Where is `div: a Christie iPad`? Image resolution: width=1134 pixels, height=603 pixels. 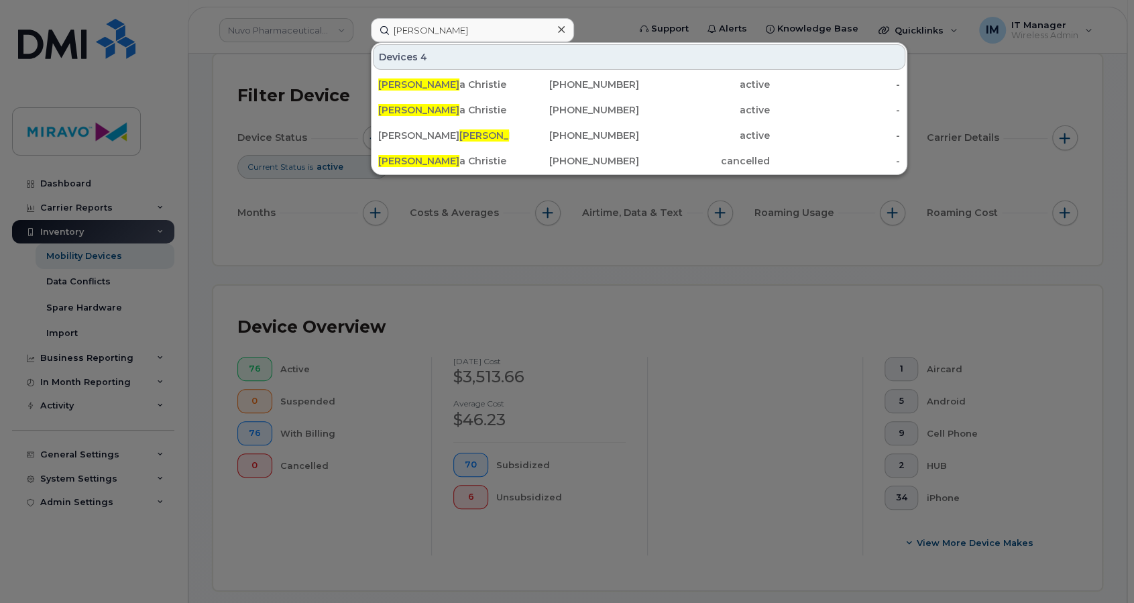 div: a Christie iPad is located at coordinates (443, 110).